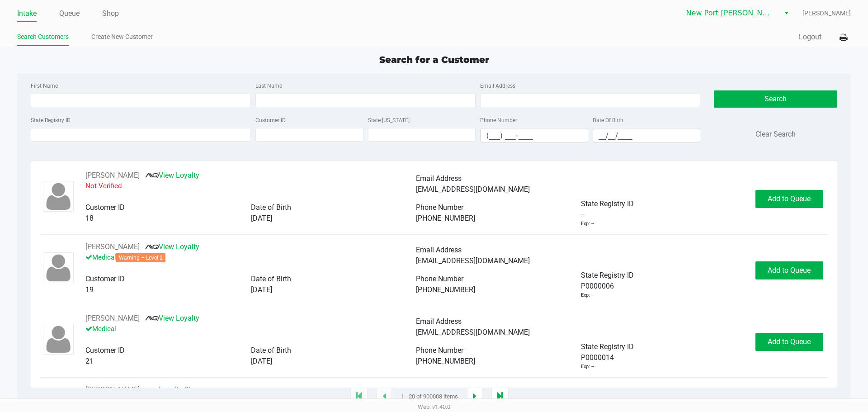 This screenshot has width=868, height=412. What do you see at coordinates (500, 397) in the screenshot?
I see `app-submit-button: Move to last page` at bounding box center [500, 397].